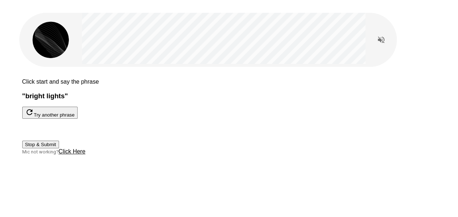 The height and width of the screenshot is (217, 458). What do you see at coordinates (229, 82) in the screenshot?
I see `p: Click start and say the phrase` at bounding box center [229, 82].